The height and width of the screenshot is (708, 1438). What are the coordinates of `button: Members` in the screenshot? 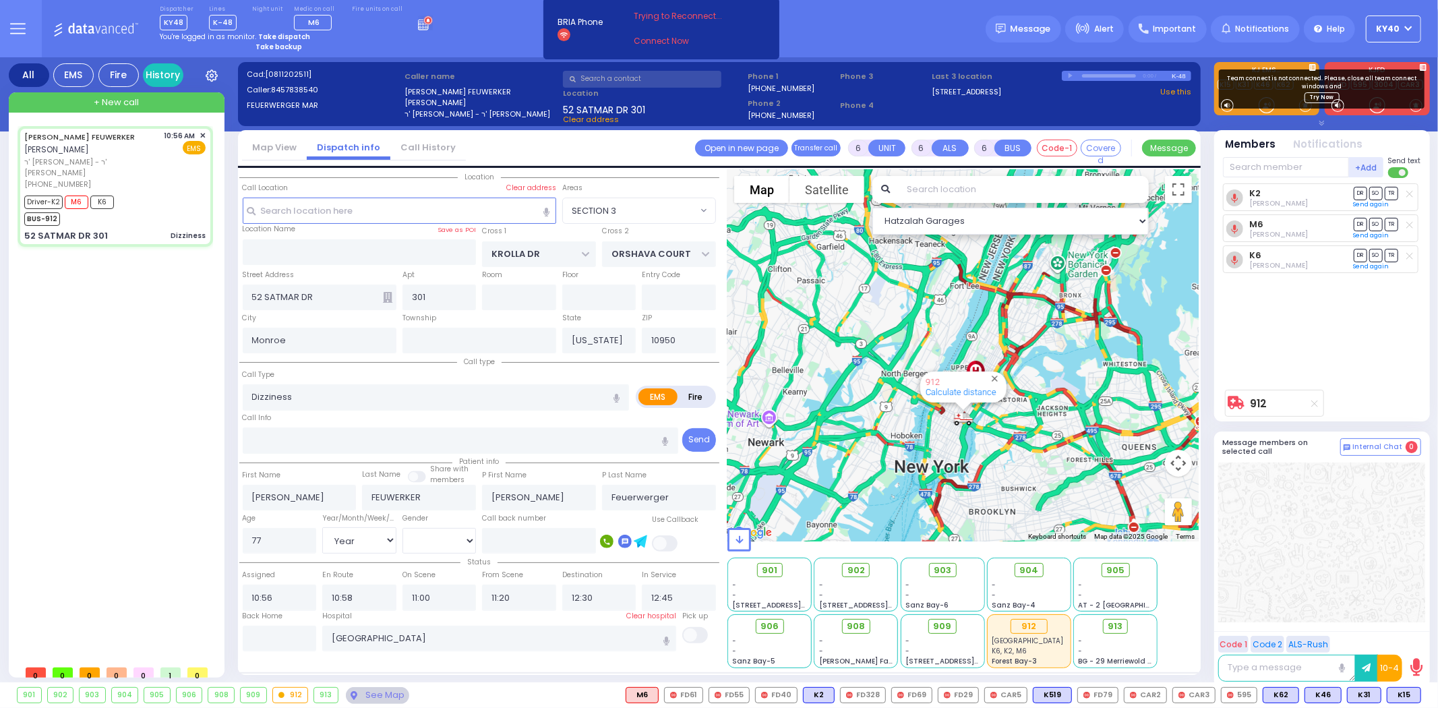 It's located at (1250, 144).